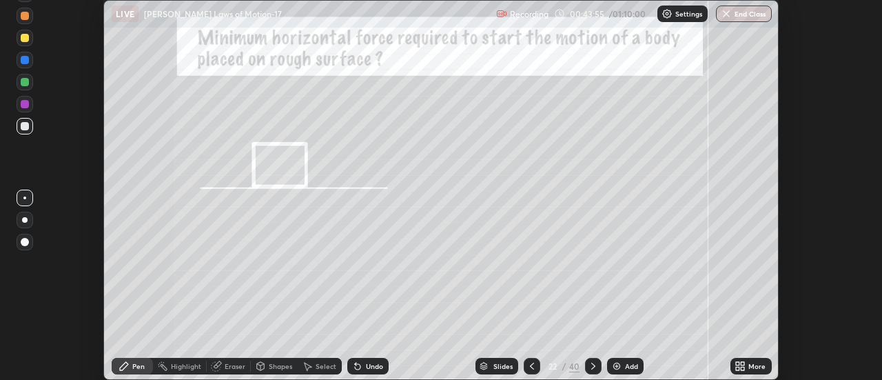 Image resolution: width=882 pixels, height=380 pixels. Describe the element at coordinates (553, 366) in the screenshot. I see `div: 22` at that location.